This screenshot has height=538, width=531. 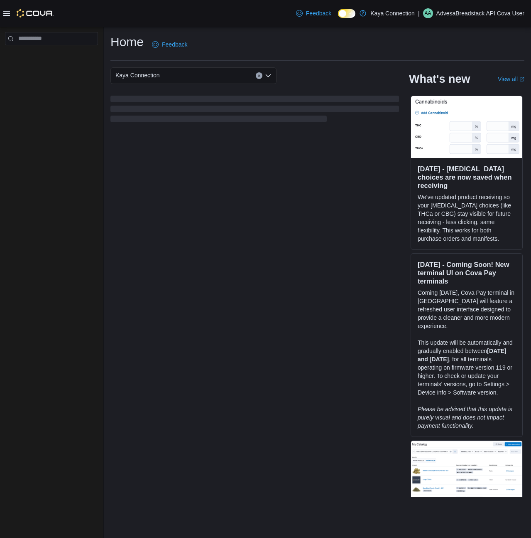 I want to click on span: Kaya Connection, so click(x=138, y=75).